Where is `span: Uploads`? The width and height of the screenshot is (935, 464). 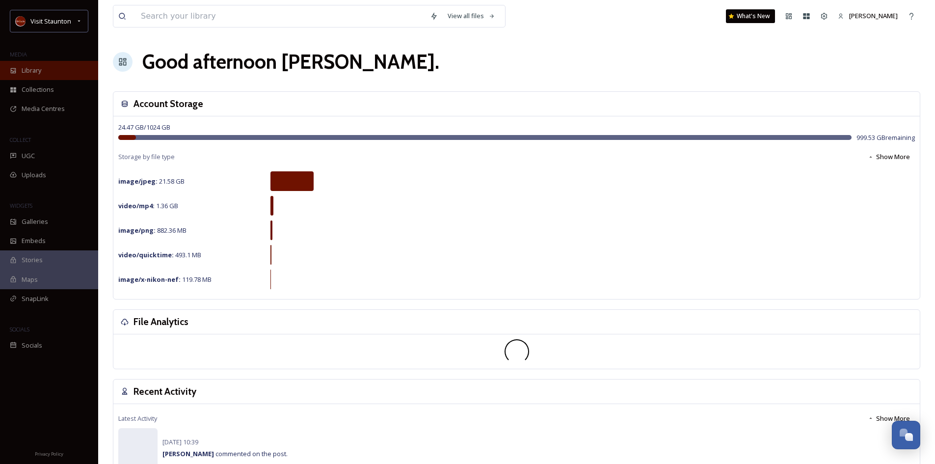
span: Uploads is located at coordinates (34, 175).